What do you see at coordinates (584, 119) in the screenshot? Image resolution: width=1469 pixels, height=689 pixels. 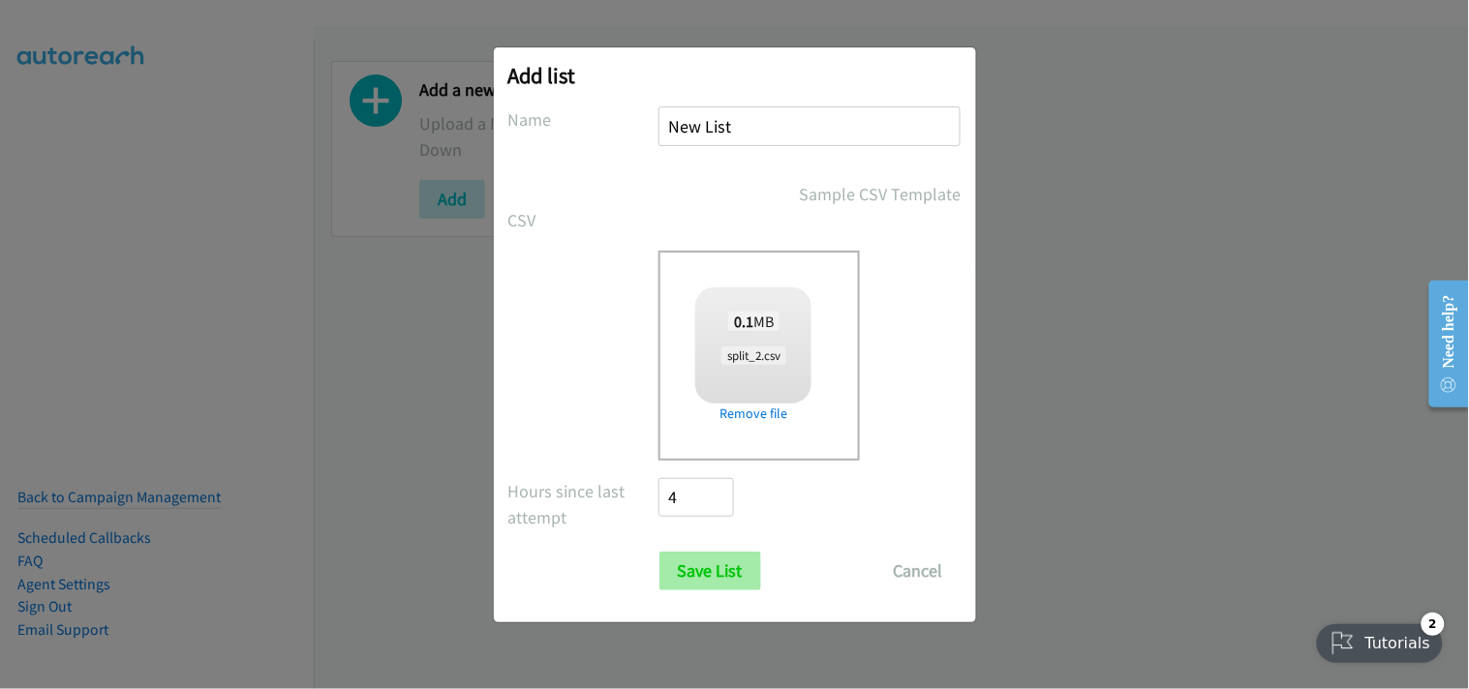 I see `label: Name` at bounding box center [584, 119].